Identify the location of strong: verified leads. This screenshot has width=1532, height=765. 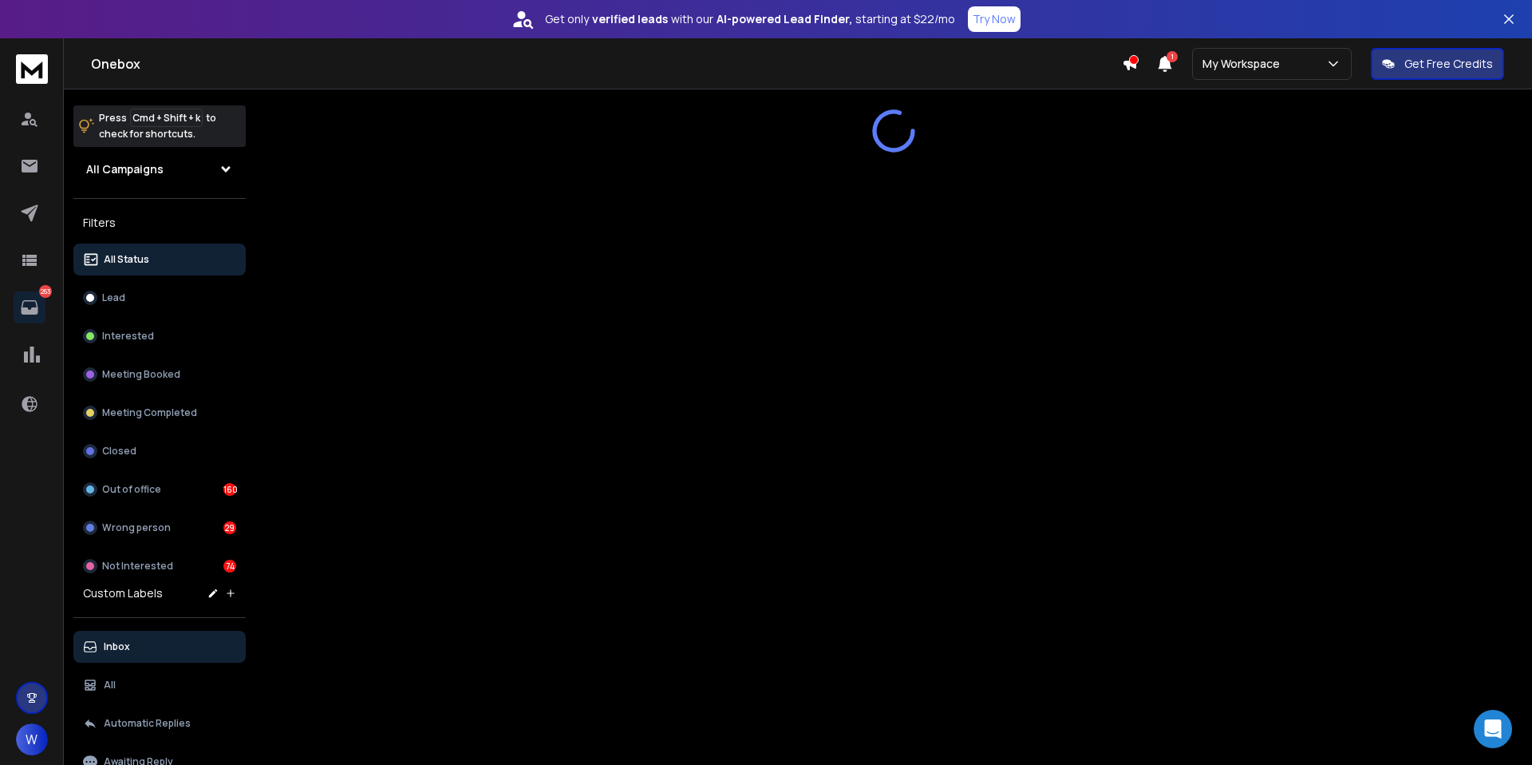
(630, 19).